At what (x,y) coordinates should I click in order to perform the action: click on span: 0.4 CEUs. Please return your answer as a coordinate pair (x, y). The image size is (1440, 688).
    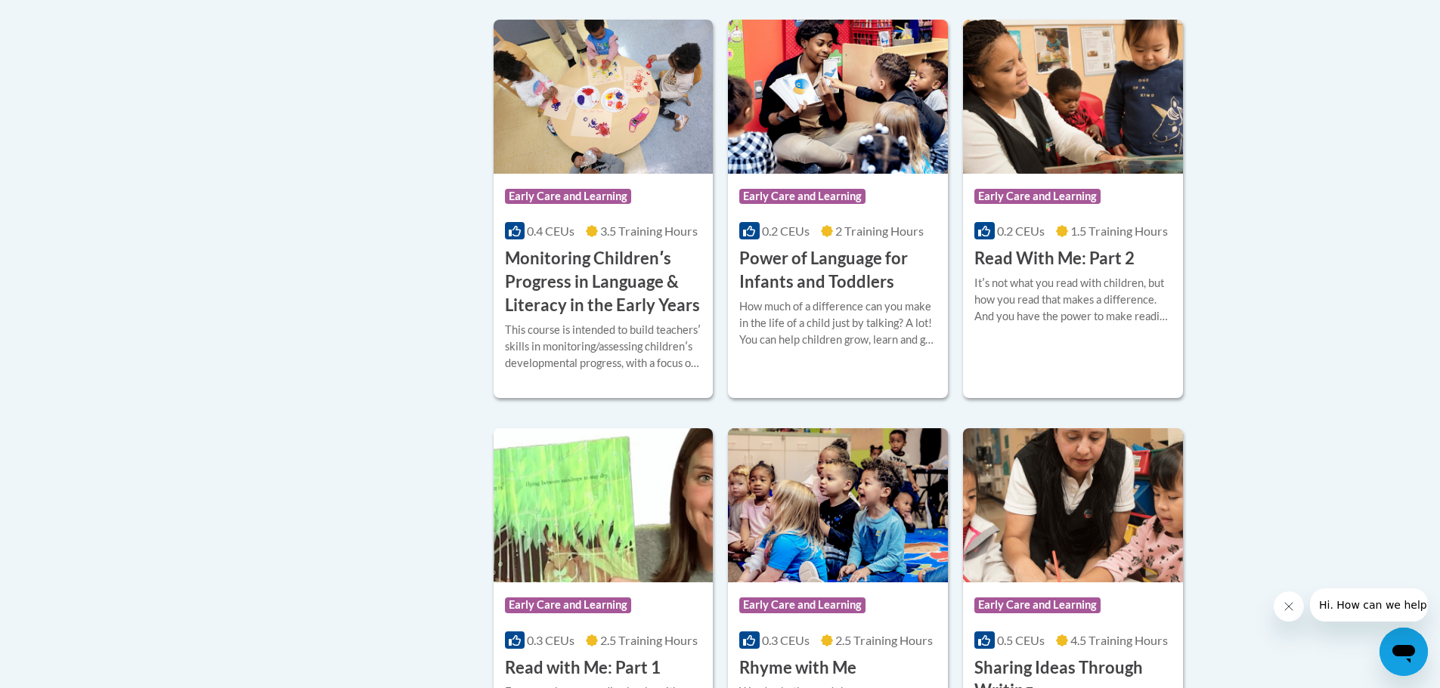
    Looking at the image, I should click on (550, 230).